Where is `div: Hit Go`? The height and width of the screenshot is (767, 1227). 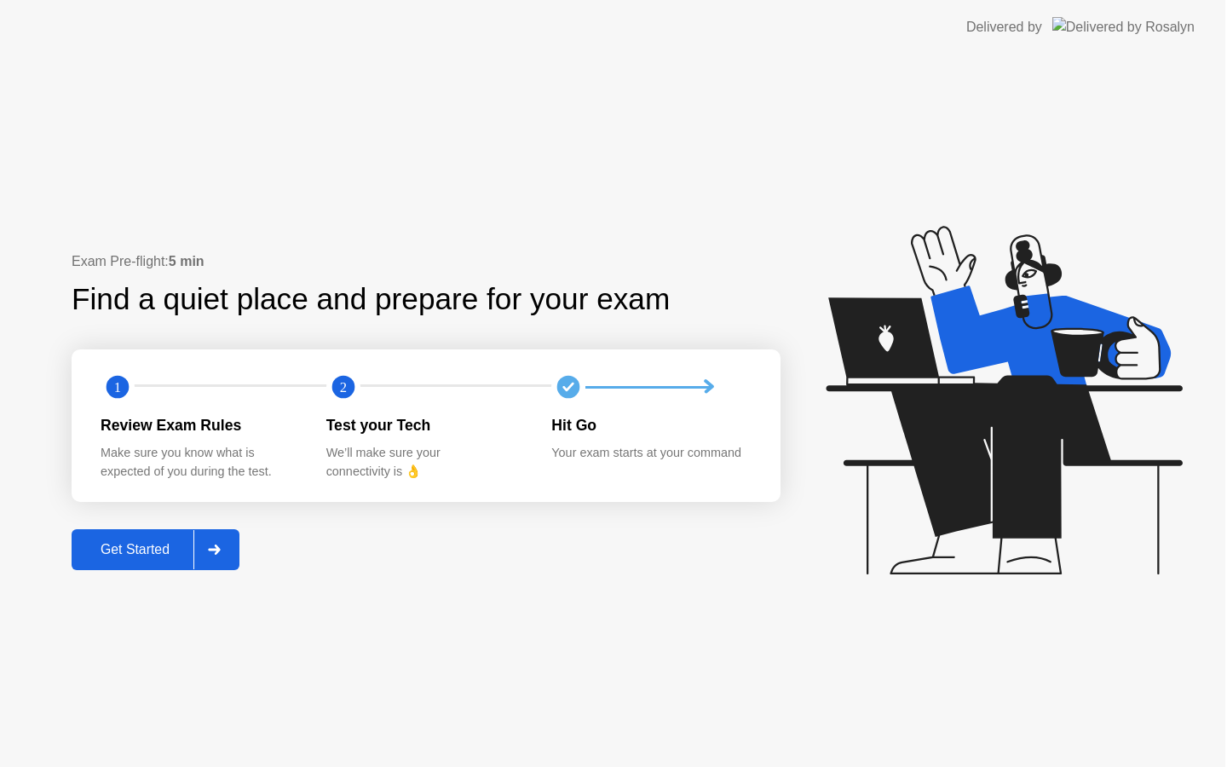 div: Hit Go is located at coordinates (650, 425).